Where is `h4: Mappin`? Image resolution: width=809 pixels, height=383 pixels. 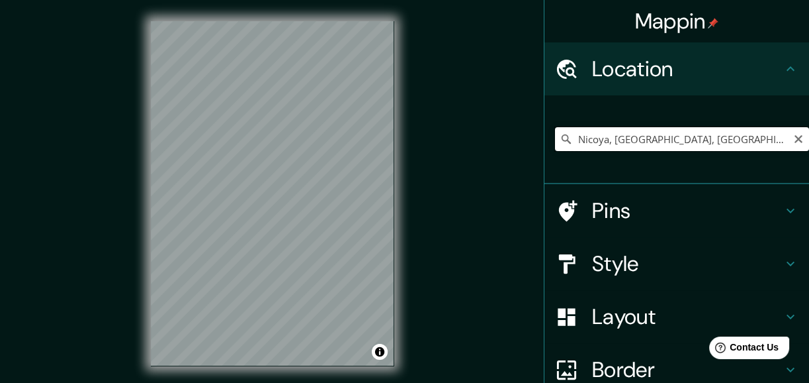
h4: Mappin is located at coordinates (677, 21).